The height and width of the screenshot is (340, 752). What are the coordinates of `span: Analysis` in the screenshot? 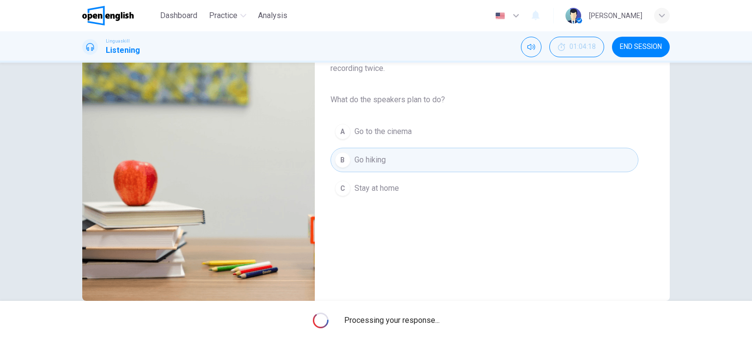 It's located at (273, 16).